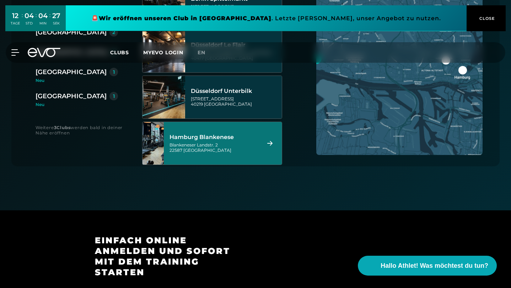 The height and width of the screenshot is (288, 511). Describe the element at coordinates (126, 52) in the screenshot. I see `a: Clubs` at that location.